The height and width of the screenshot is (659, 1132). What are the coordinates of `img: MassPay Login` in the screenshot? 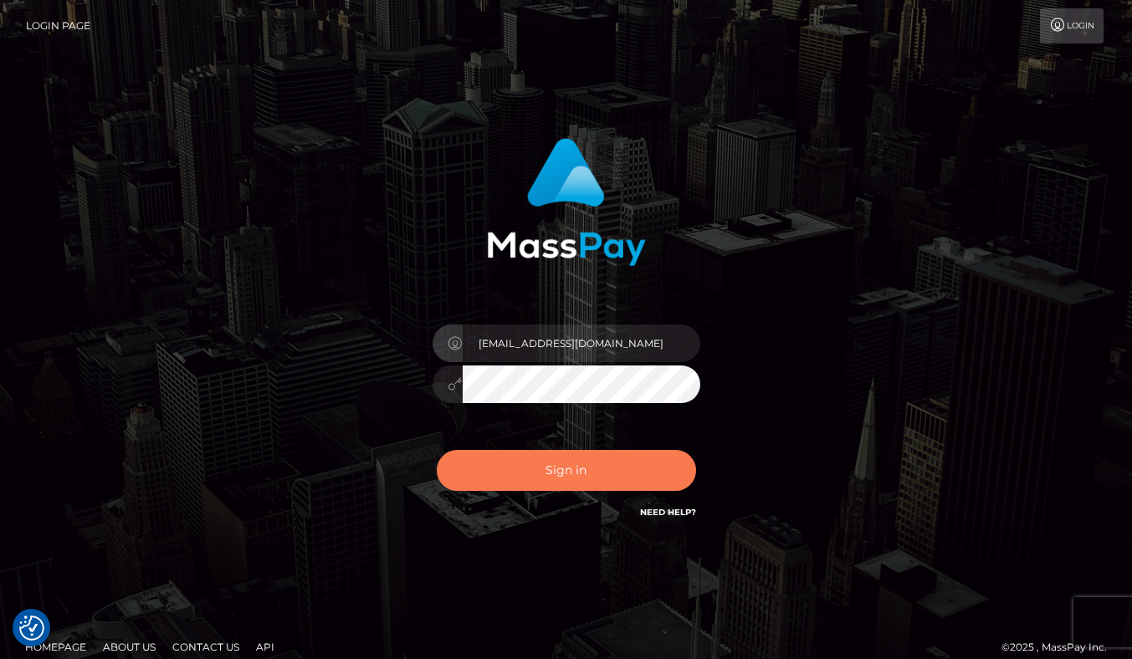 It's located at (566, 202).